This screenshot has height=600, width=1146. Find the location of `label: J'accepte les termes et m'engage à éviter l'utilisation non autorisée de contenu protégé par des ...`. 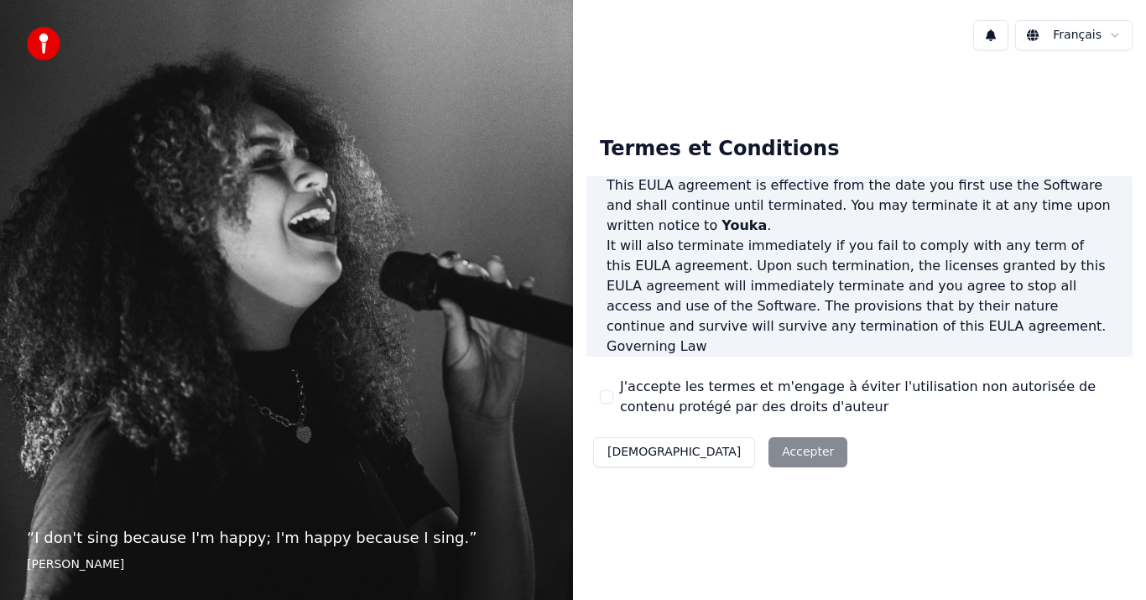

label: J'accepte les termes et m'engage à éviter l'utilisation non autorisée de contenu protégé par des ... is located at coordinates (869, 397).